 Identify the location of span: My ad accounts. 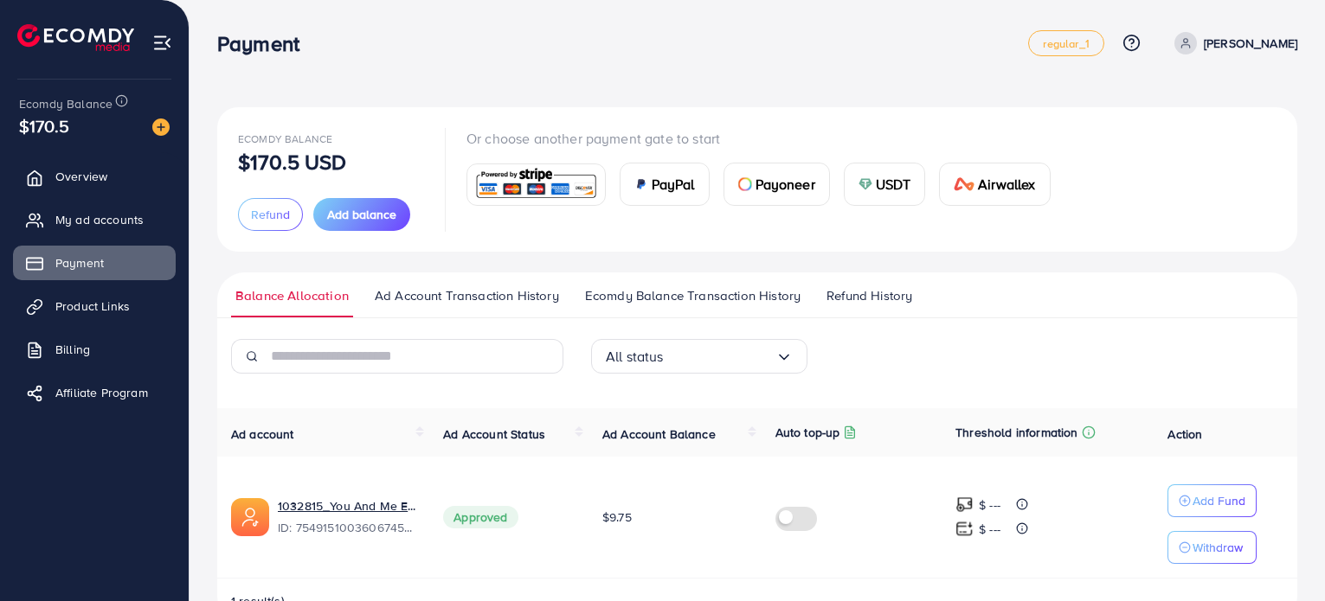
(100, 220).